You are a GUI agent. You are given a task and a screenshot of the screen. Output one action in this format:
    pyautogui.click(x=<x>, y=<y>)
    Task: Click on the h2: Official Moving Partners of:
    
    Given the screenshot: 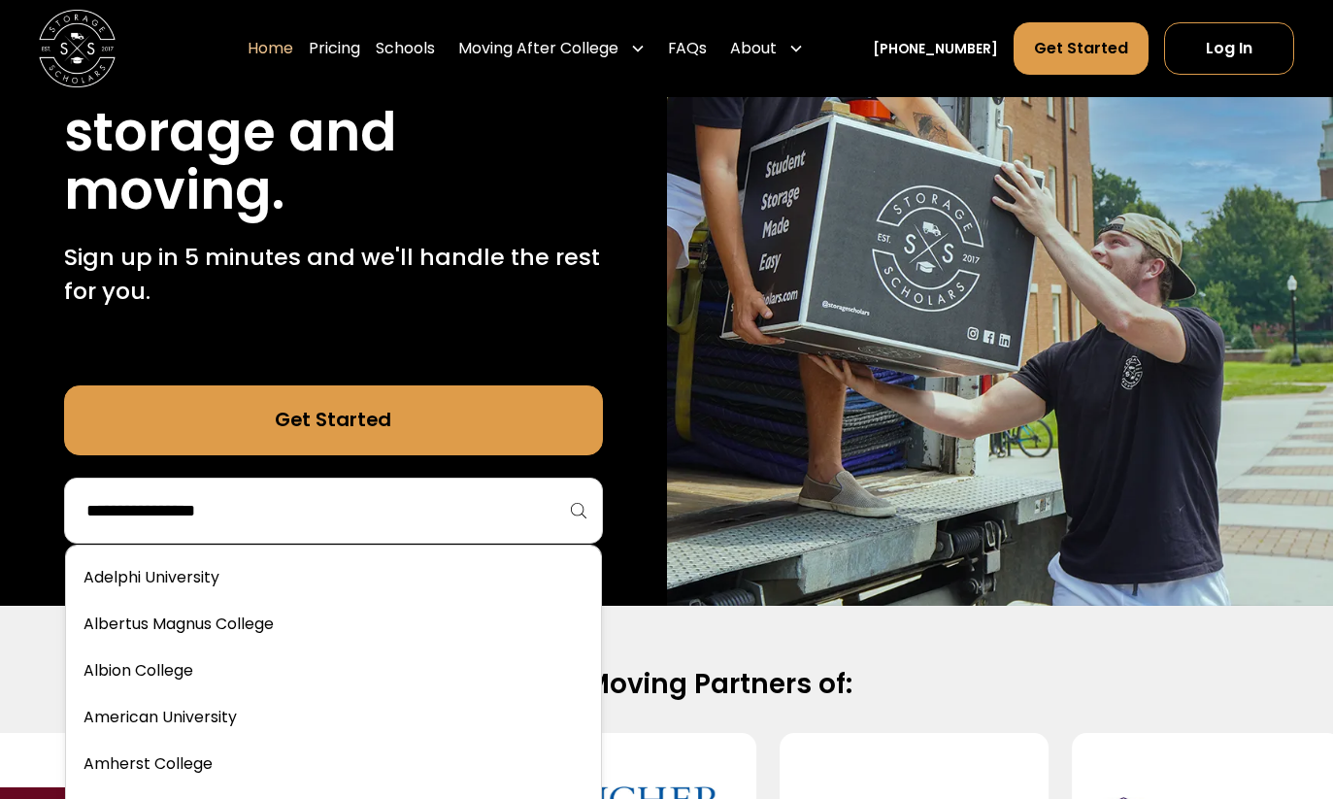 What is the action you would take?
    pyautogui.click(x=667, y=685)
    